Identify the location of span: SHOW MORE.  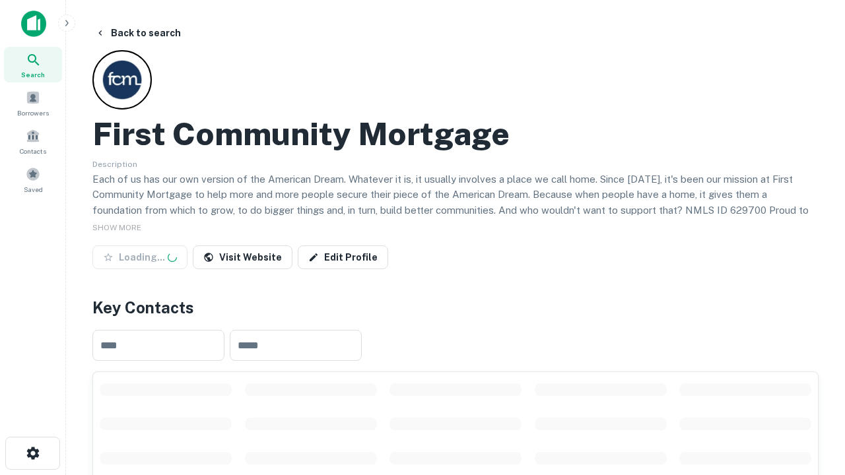
(117, 228).